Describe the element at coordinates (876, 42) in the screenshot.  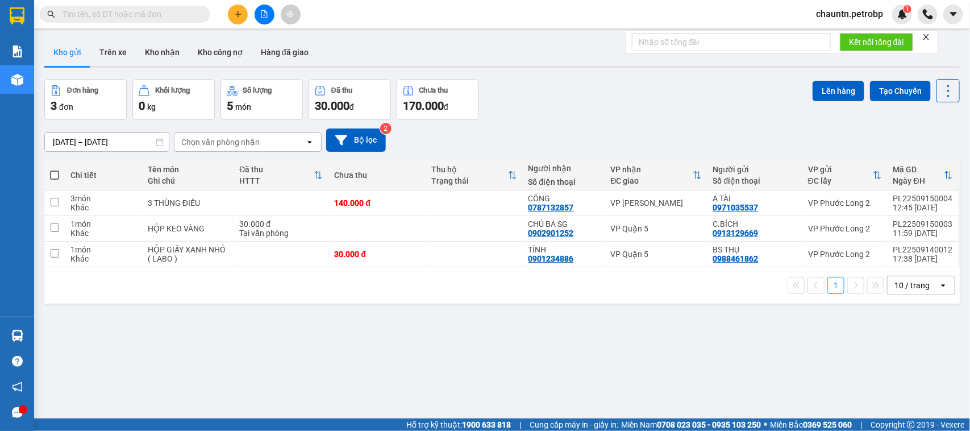
I see `button: Kết nối tổng đài` at that location.